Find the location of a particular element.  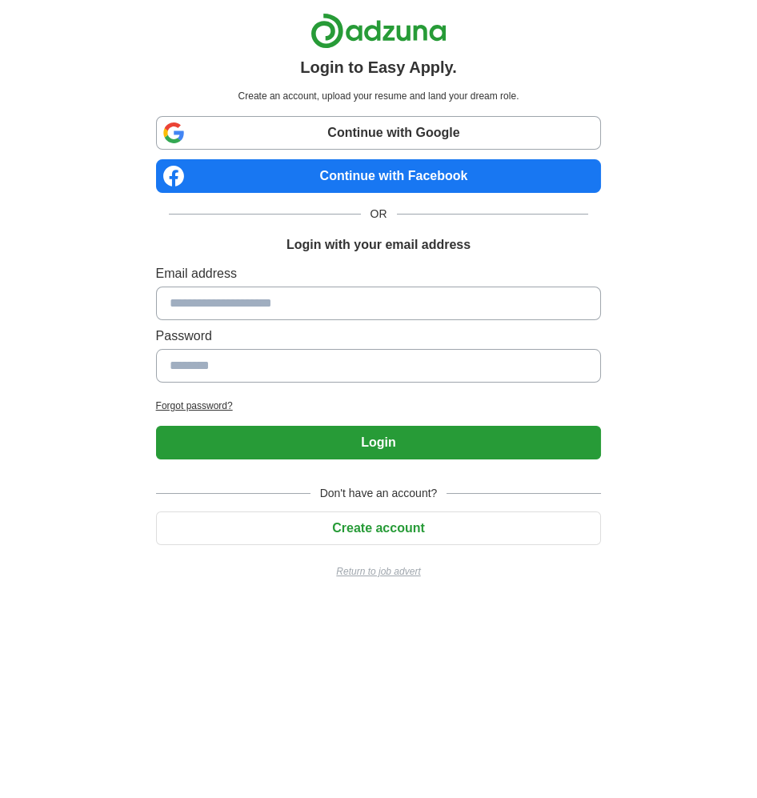

a: Create account is located at coordinates (378, 527).